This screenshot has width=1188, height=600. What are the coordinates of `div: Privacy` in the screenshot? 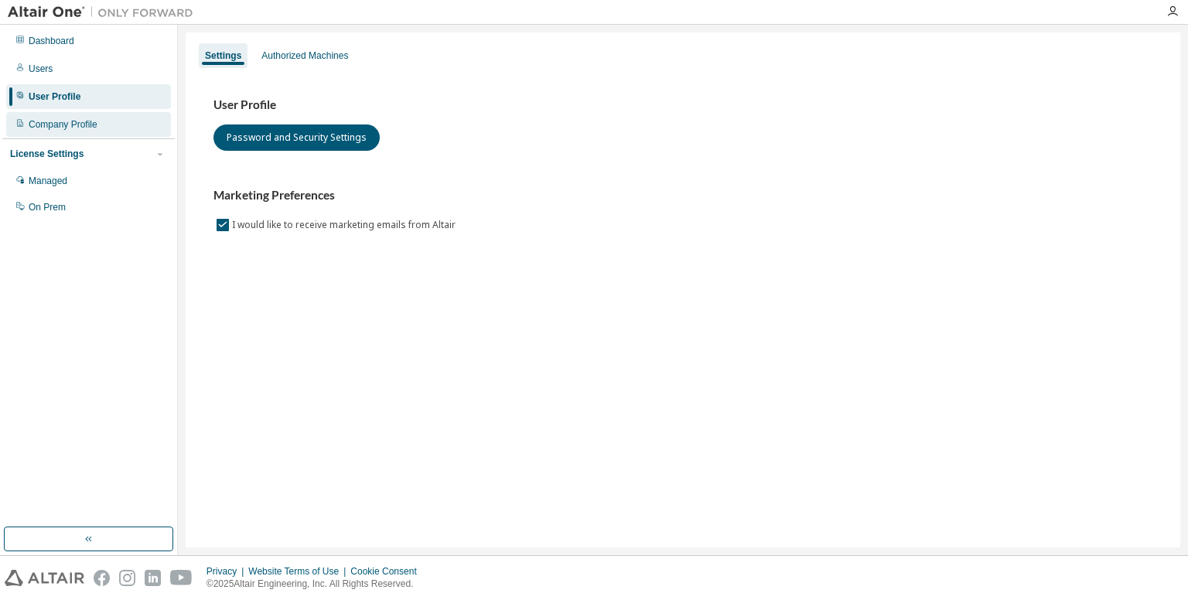 It's located at (227, 572).